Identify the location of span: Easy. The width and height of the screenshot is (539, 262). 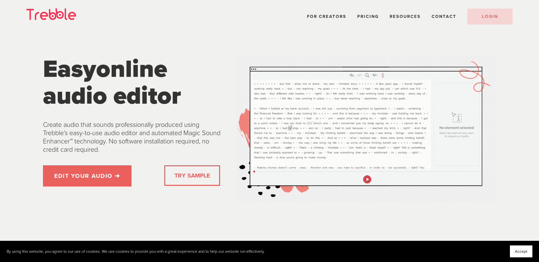
(69, 69).